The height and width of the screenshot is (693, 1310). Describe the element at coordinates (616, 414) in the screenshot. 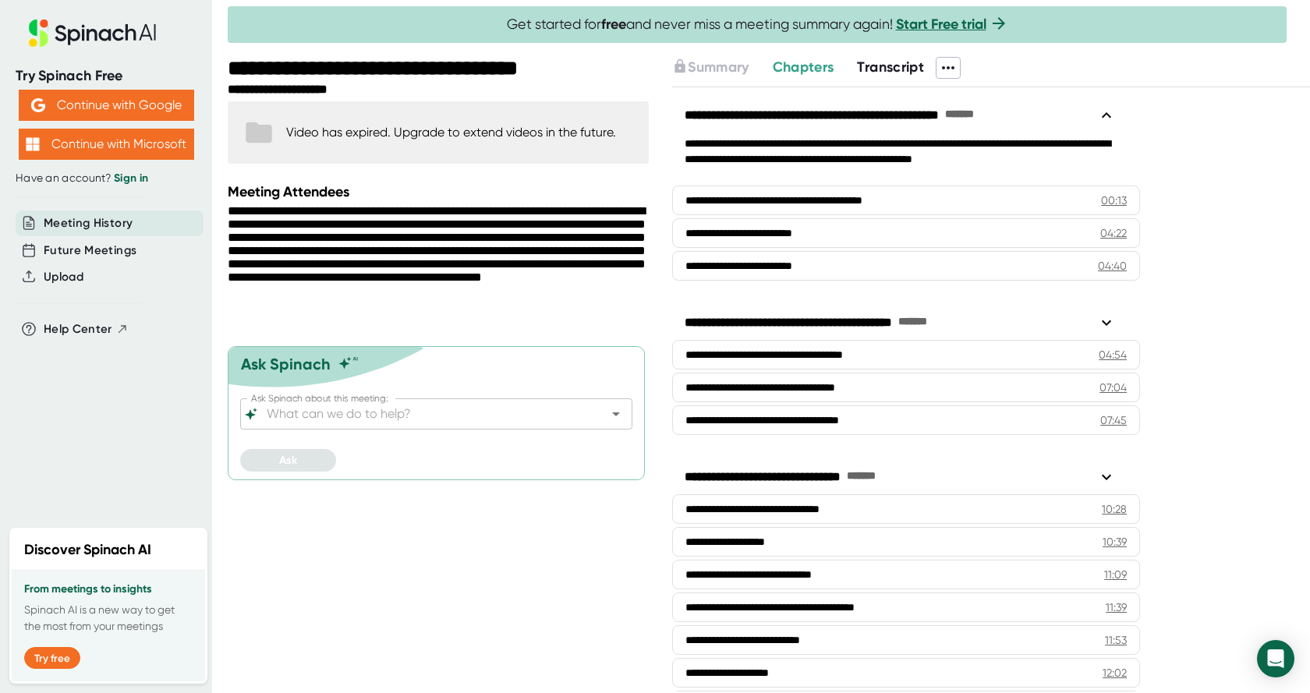

I see `button: Open` at that location.